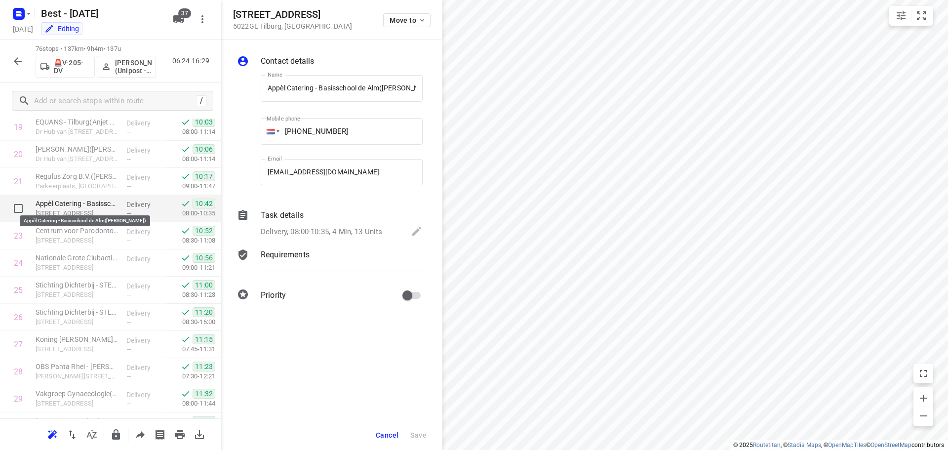 The width and height of the screenshot is (948, 450). What do you see at coordinates (767, 445) in the screenshot?
I see `a: Routetitan` at bounding box center [767, 445].